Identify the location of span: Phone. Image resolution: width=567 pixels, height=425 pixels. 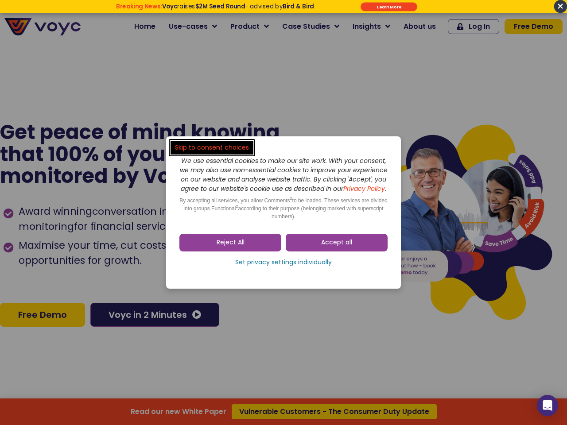
(126, 40).